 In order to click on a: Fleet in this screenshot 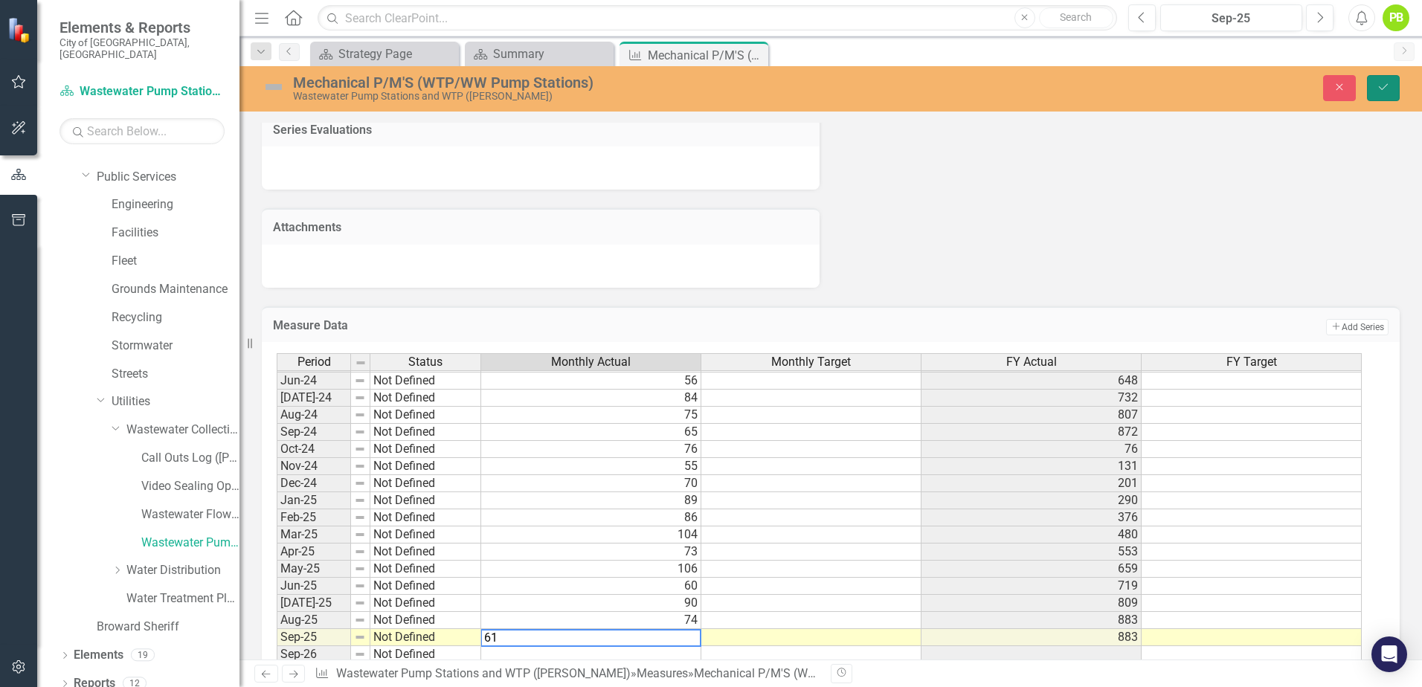, I will do `click(175, 261)`.